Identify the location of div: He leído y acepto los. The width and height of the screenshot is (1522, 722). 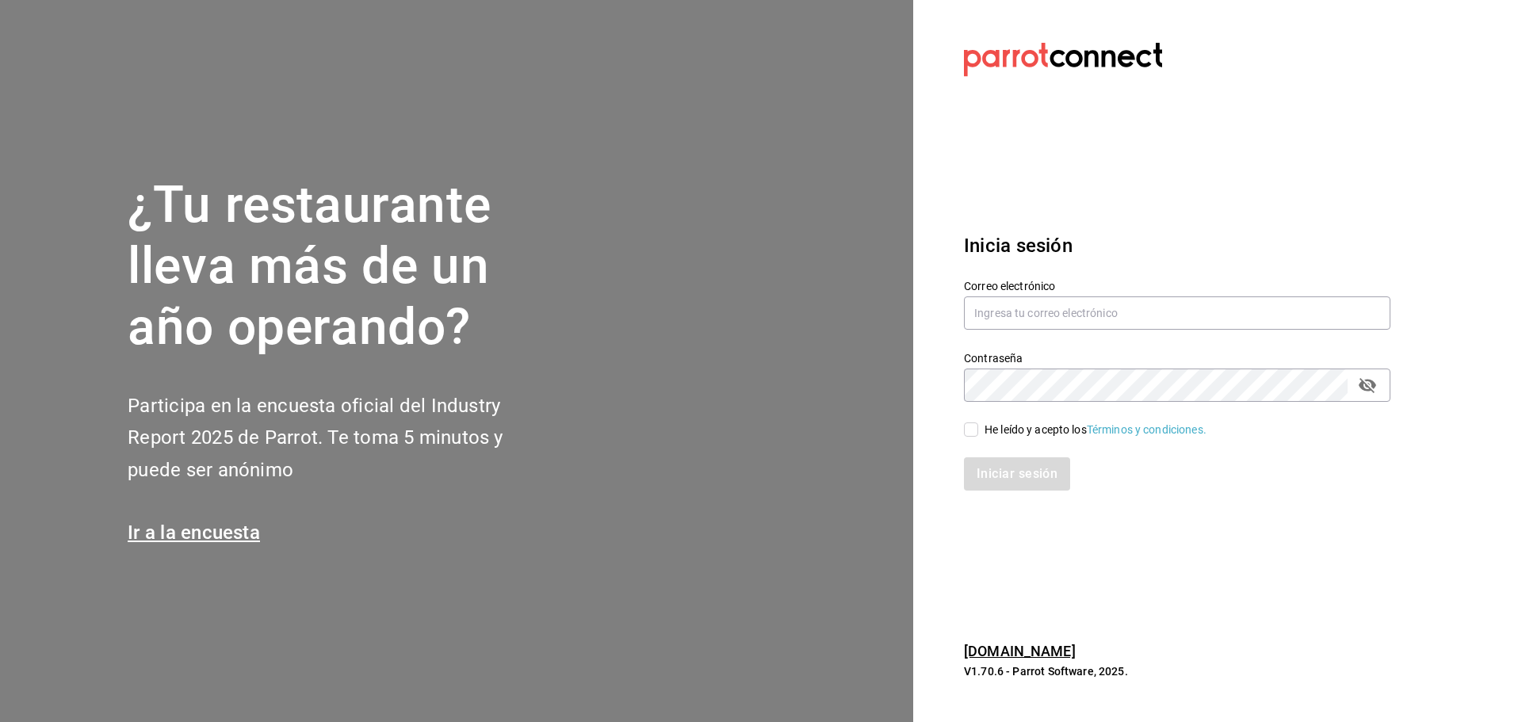
(1096, 430).